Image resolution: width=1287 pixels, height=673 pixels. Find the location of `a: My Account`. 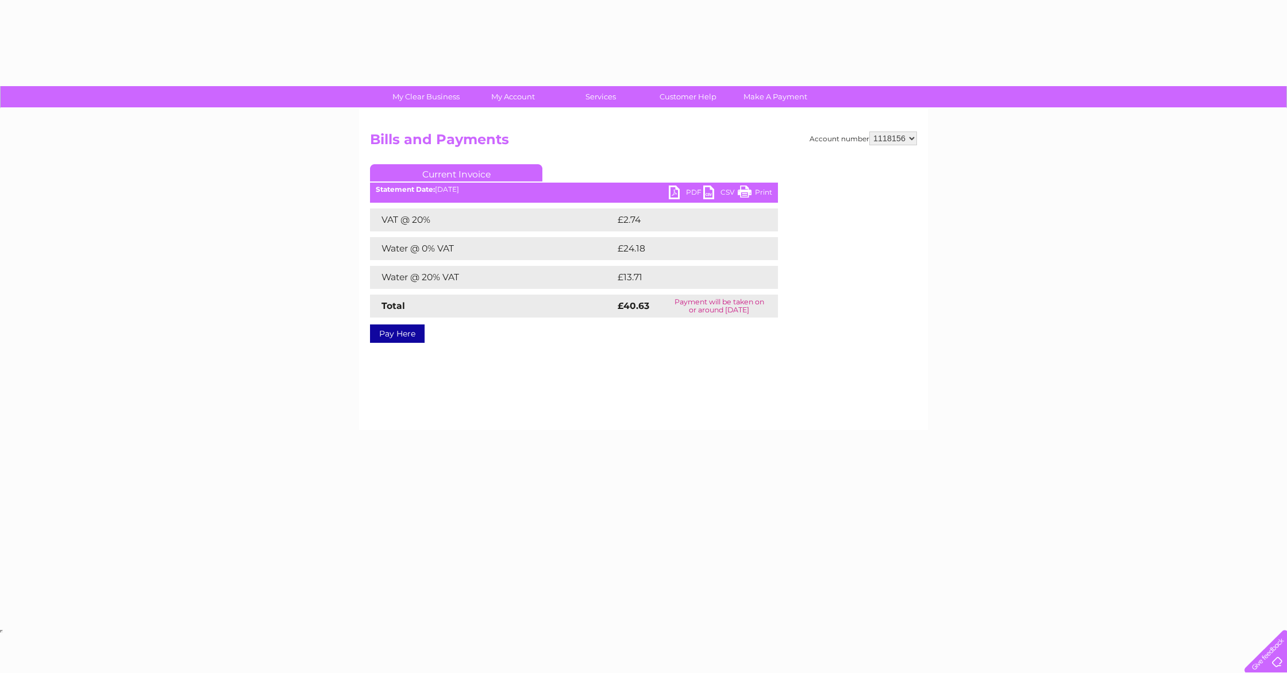

a: My Account is located at coordinates (513, 96).